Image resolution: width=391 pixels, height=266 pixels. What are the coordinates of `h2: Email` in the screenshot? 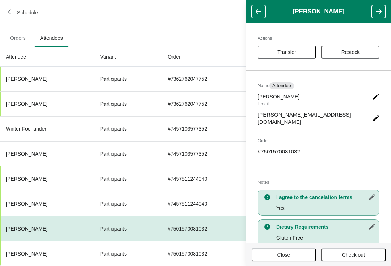 It's located at (319, 104).